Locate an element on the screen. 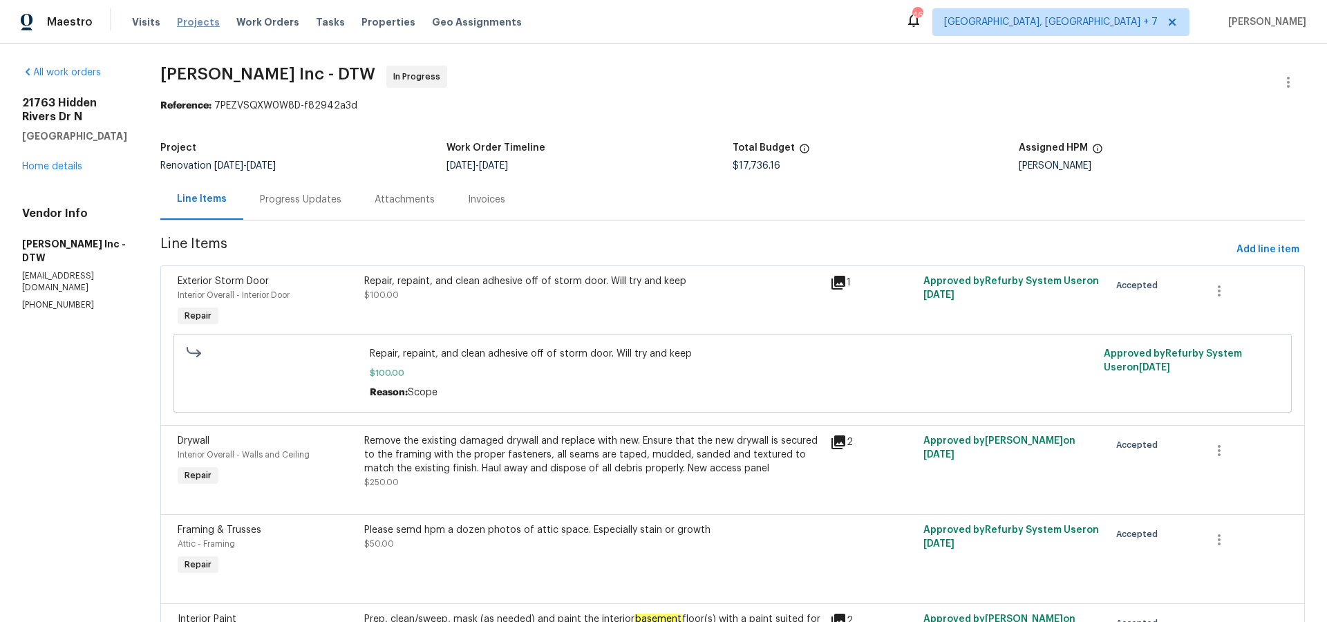 This screenshot has height=622, width=1327. span: Framing & Trusses is located at coordinates (219, 530).